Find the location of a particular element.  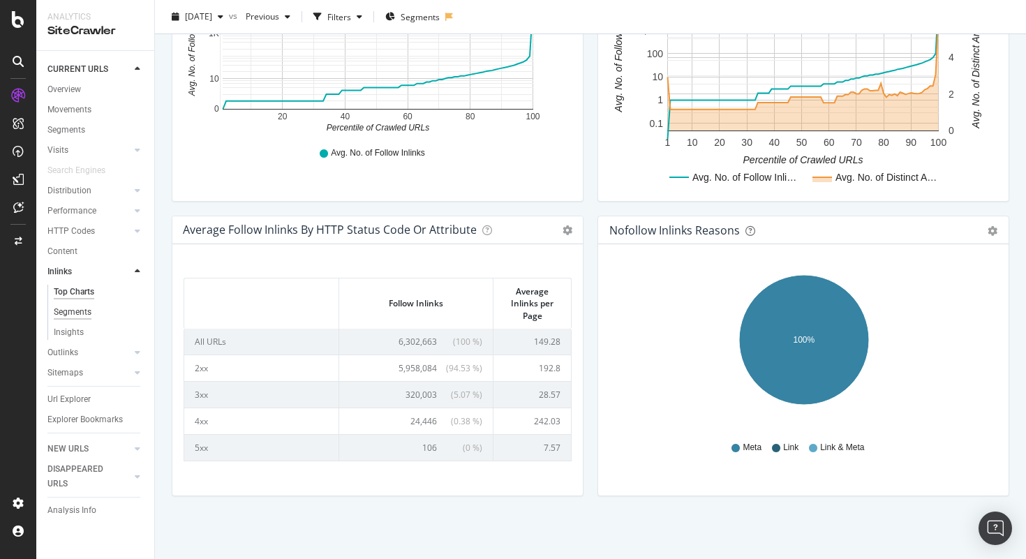

text: 100% is located at coordinates (804, 340).